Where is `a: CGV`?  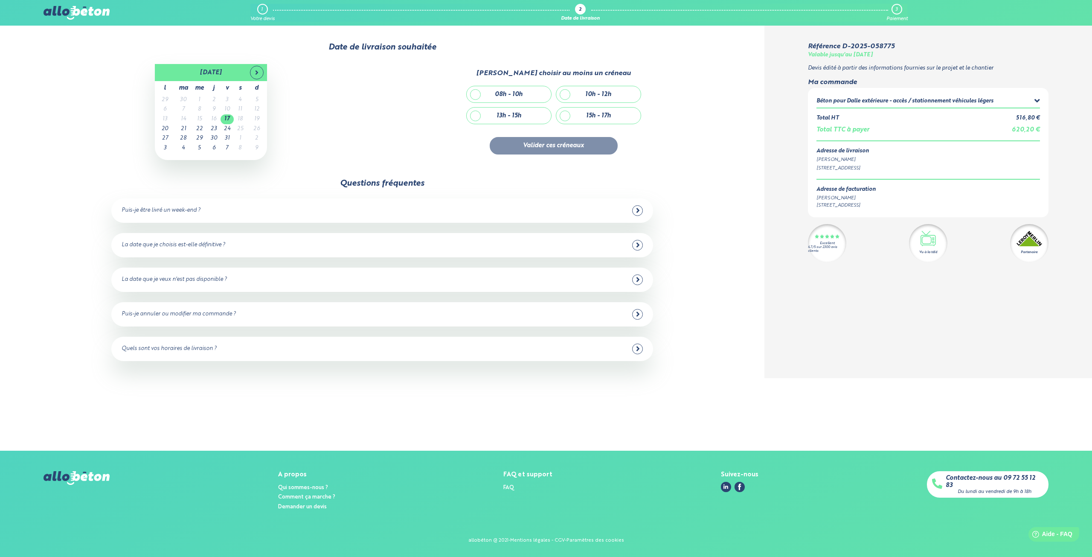 a: CGV is located at coordinates (560, 540).